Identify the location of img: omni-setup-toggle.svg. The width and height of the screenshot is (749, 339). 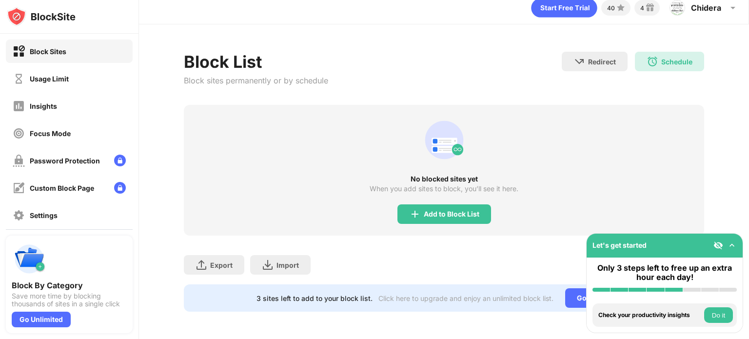
(732, 245).